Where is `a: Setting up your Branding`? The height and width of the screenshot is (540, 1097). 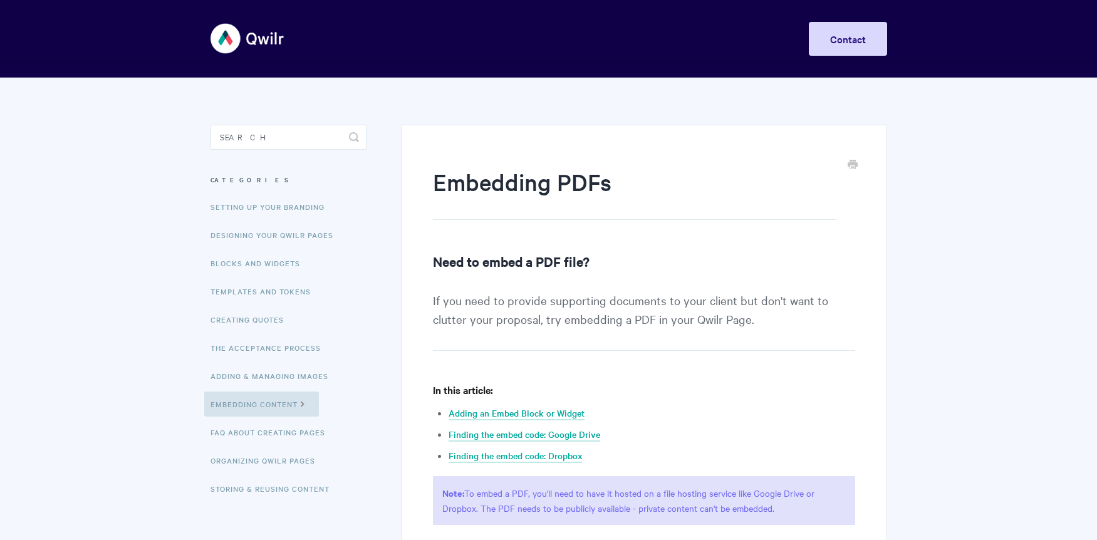 a: Setting up your Branding is located at coordinates (272, 207).